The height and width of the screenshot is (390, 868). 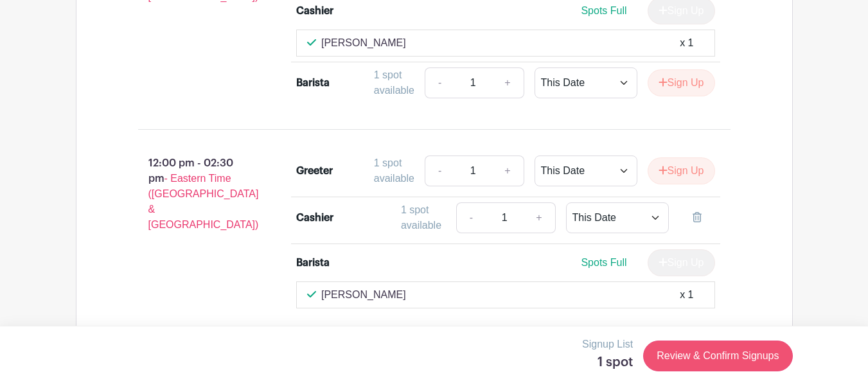 I want to click on p: Signup List, so click(x=607, y=344).